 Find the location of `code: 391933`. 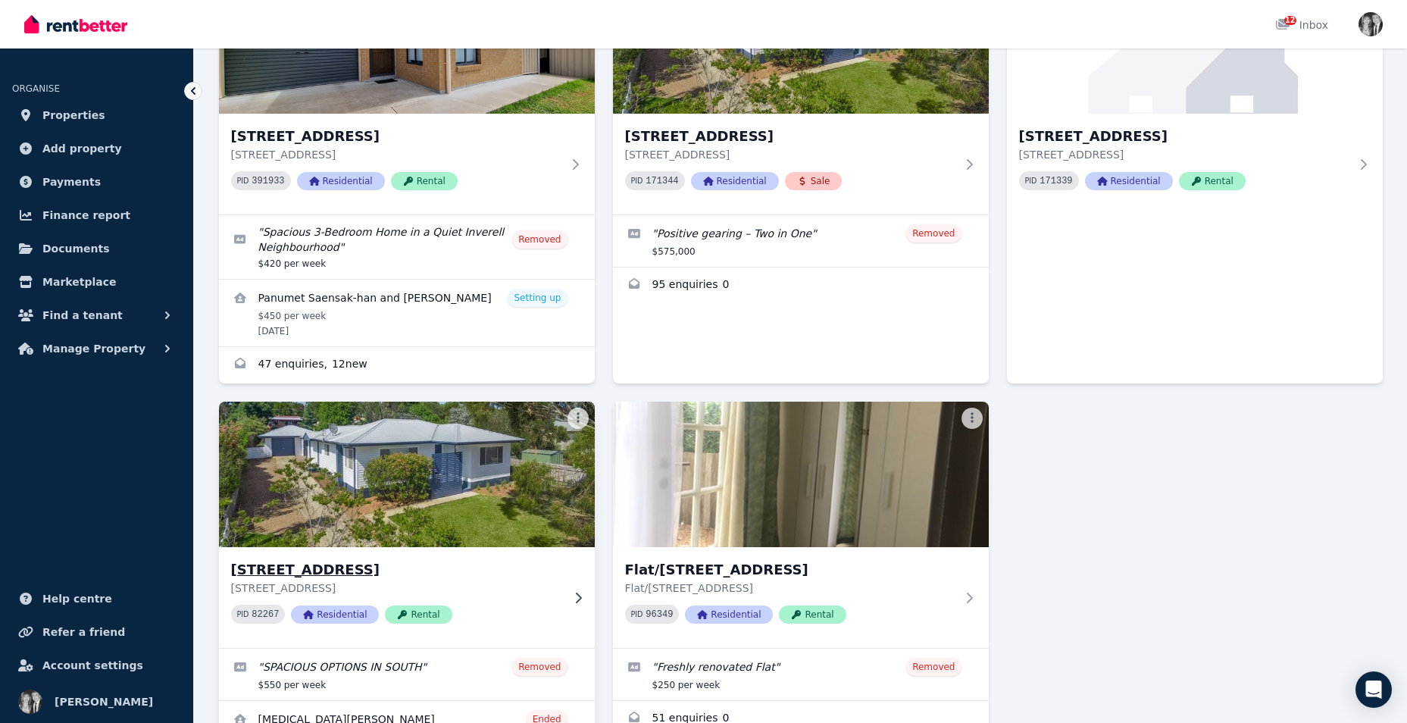

code: 391933 is located at coordinates (267, 181).